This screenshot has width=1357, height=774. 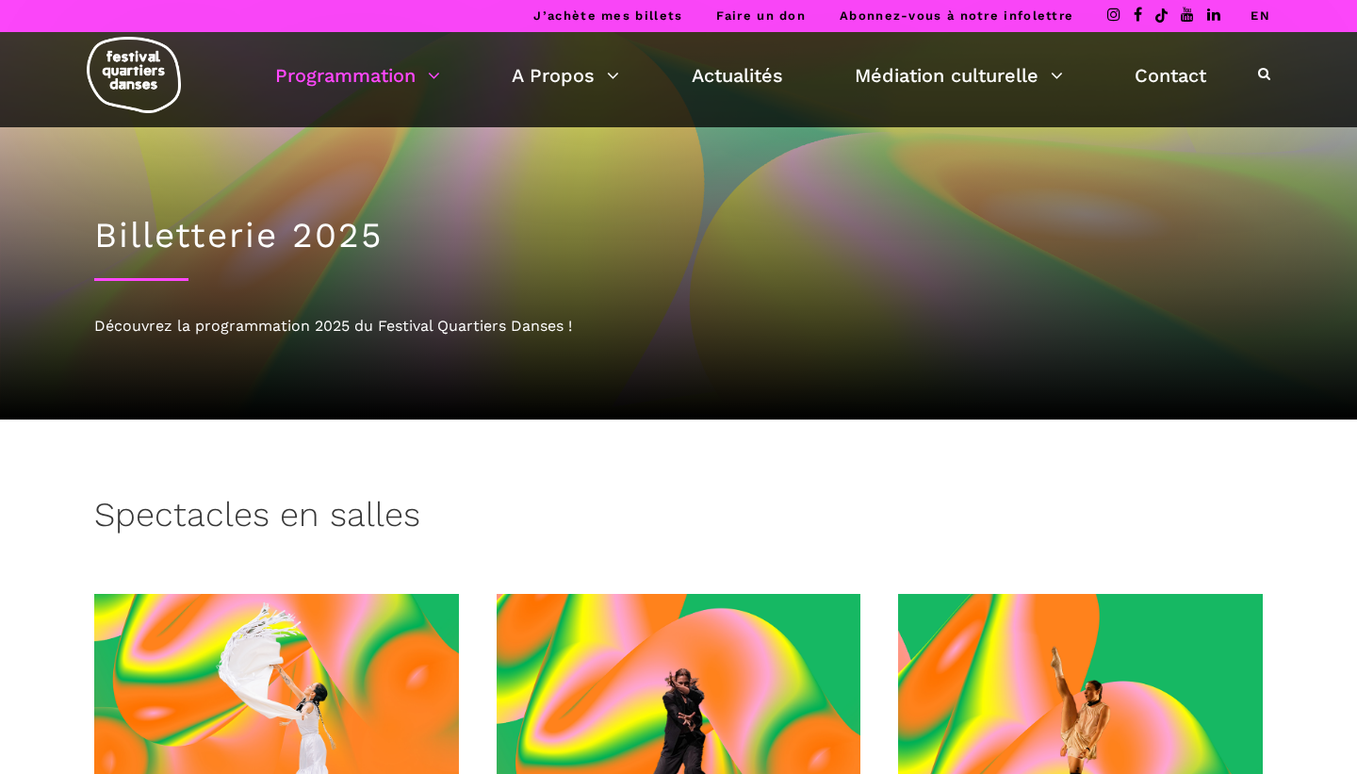 I want to click on a: Contact, so click(x=1170, y=75).